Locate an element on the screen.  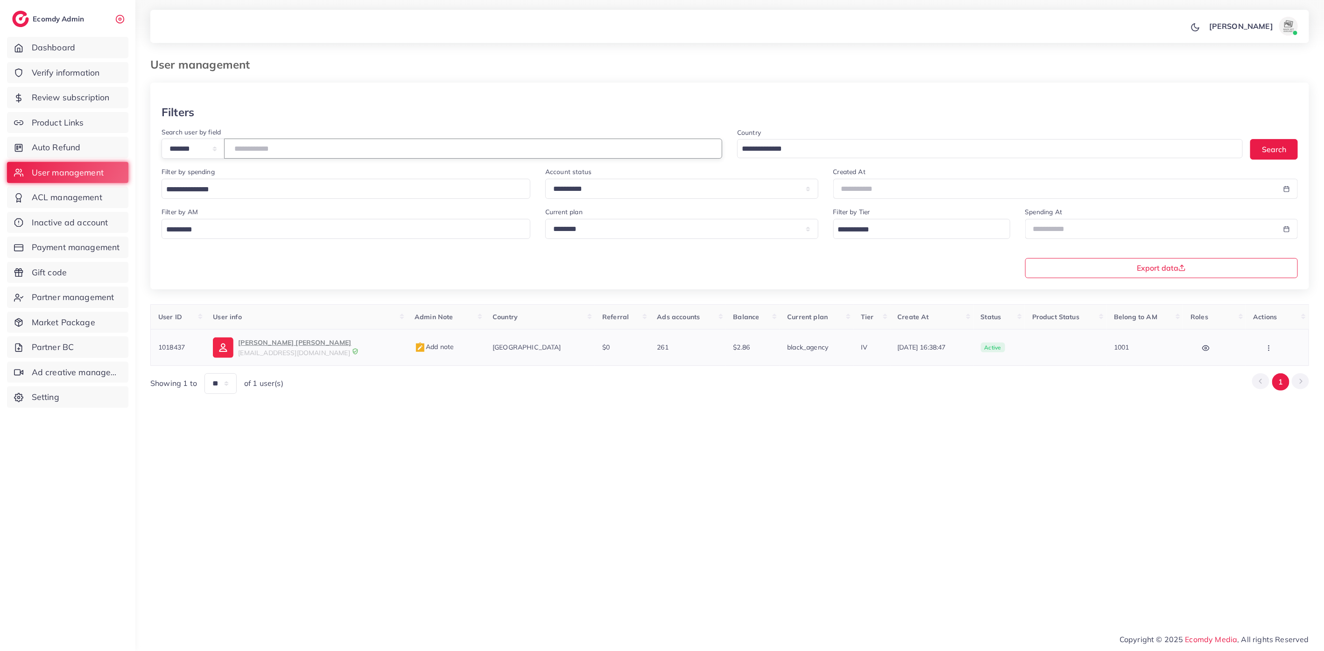
a: Product Links is located at coordinates (68, 123).